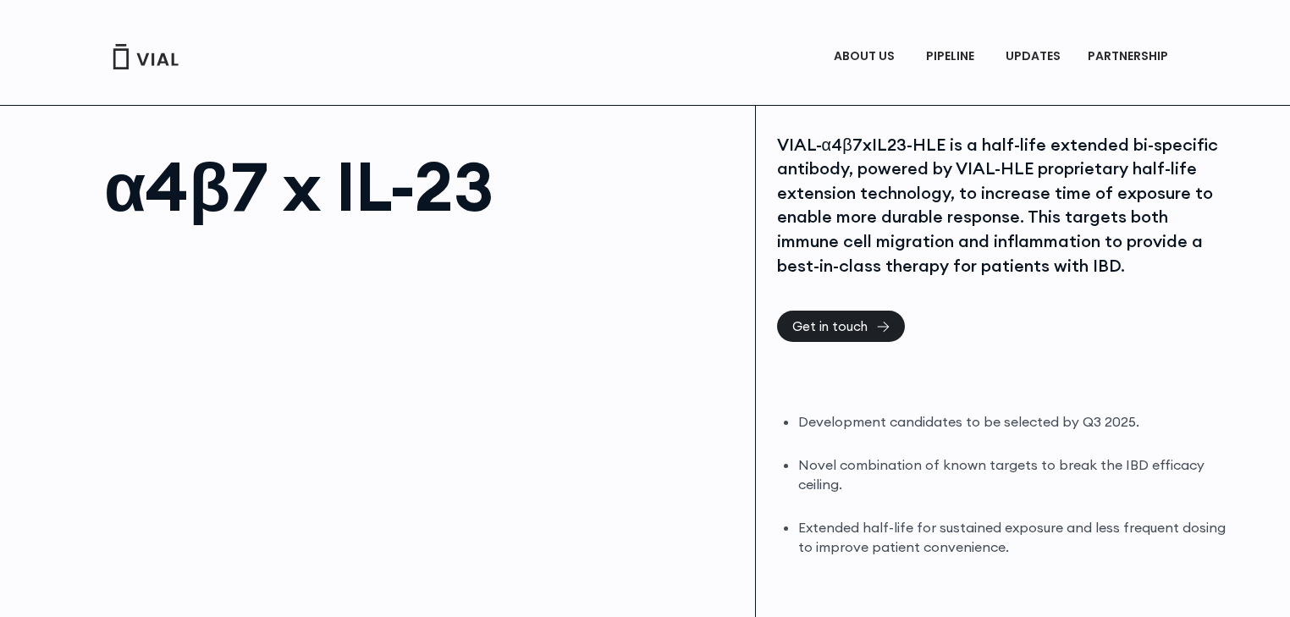  I want to click on div: VIAL-α4β7xIL23-HLE is a half-life extended bi-specific antibody, powered by VIAL-HLE proprietary ..., so click(1003, 206).